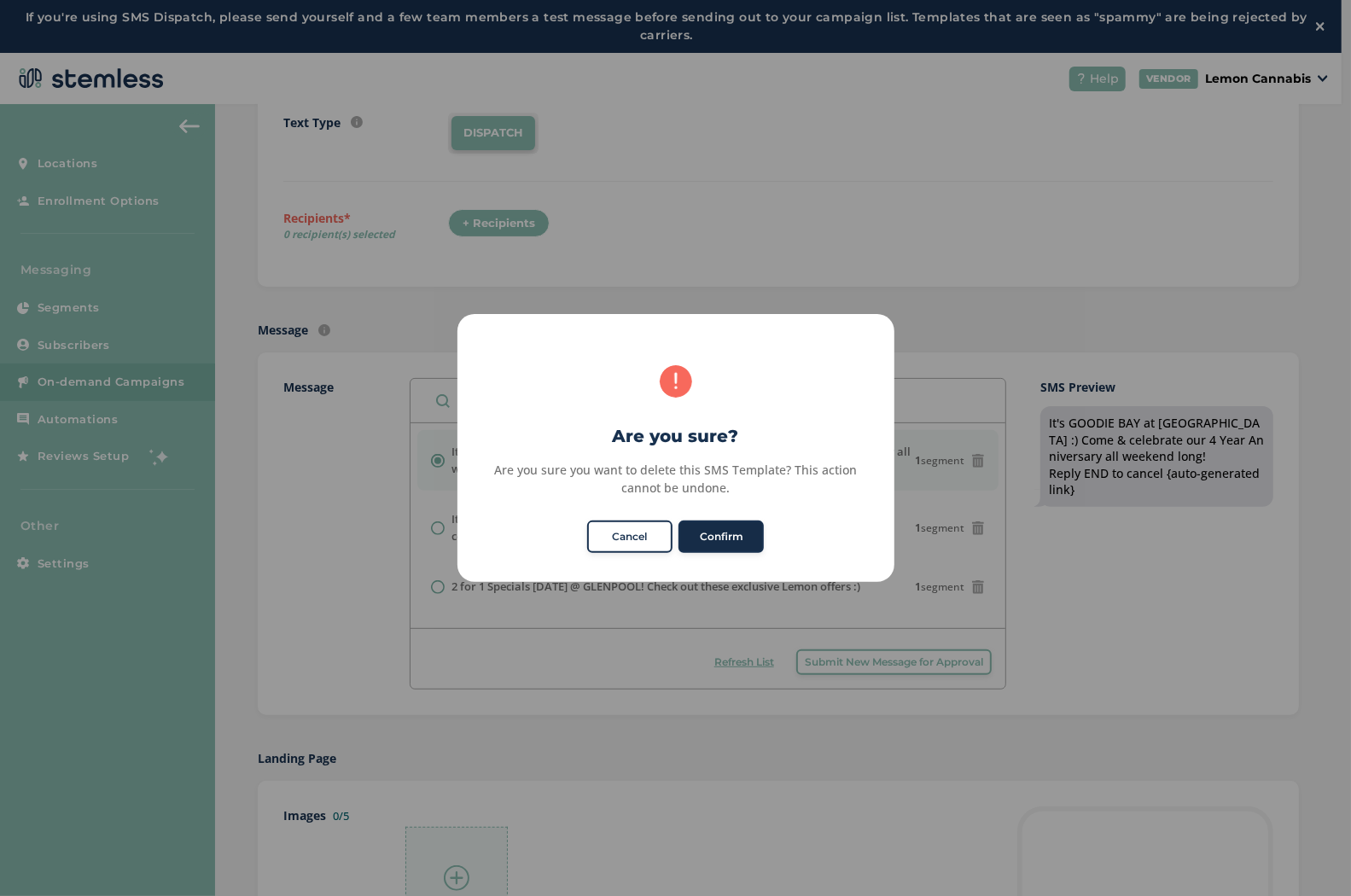 The height and width of the screenshot is (896, 1351). What do you see at coordinates (676, 479) in the screenshot?
I see `div: Are you sure you want to delete this SMS Template? This action cannot be undone.` at bounding box center [676, 479].